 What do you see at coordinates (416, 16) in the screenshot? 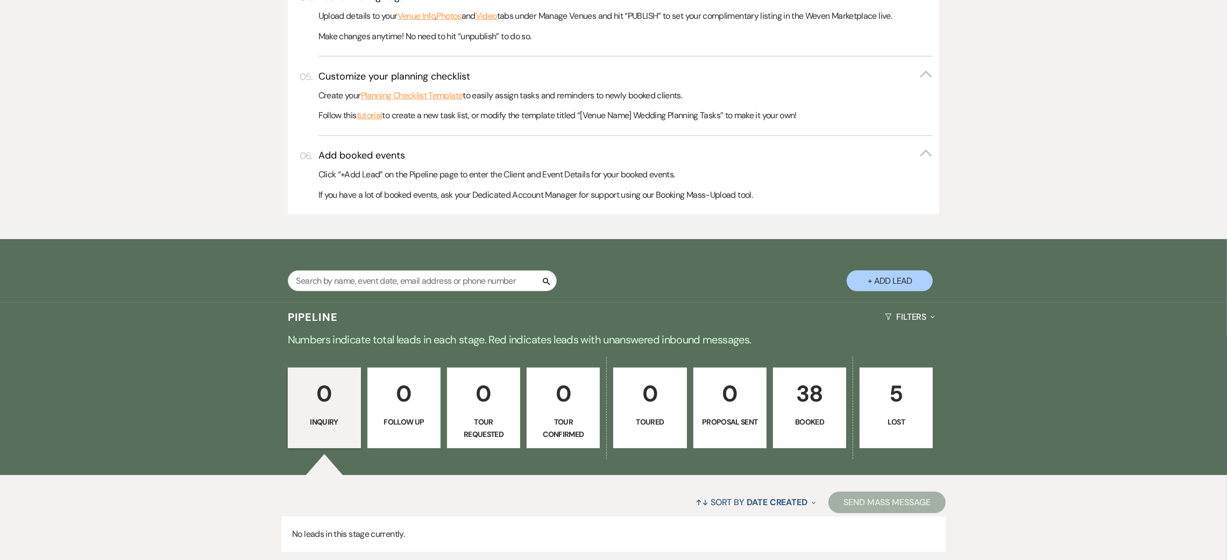
I see `a: Venue Info` at bounding box center [416, 16].